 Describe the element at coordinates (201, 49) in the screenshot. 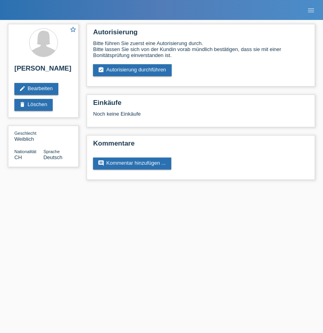

I see `div: Bitte führen Sie zuerst eine Autorisierung durch. Bitte lassen Sie sich von der Kundin vorab münd...` at that location.